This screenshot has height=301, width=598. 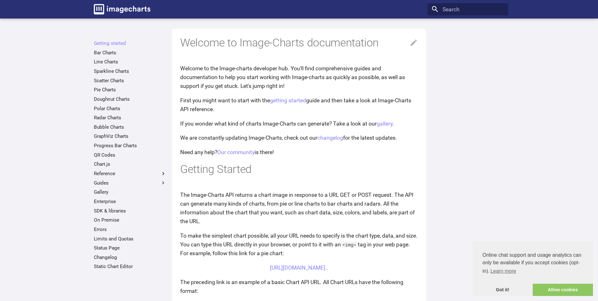 What do you see at coordinates (130, 62) in the screenshot?
I see `a: Line Charts` at bounding box center [130, 62].